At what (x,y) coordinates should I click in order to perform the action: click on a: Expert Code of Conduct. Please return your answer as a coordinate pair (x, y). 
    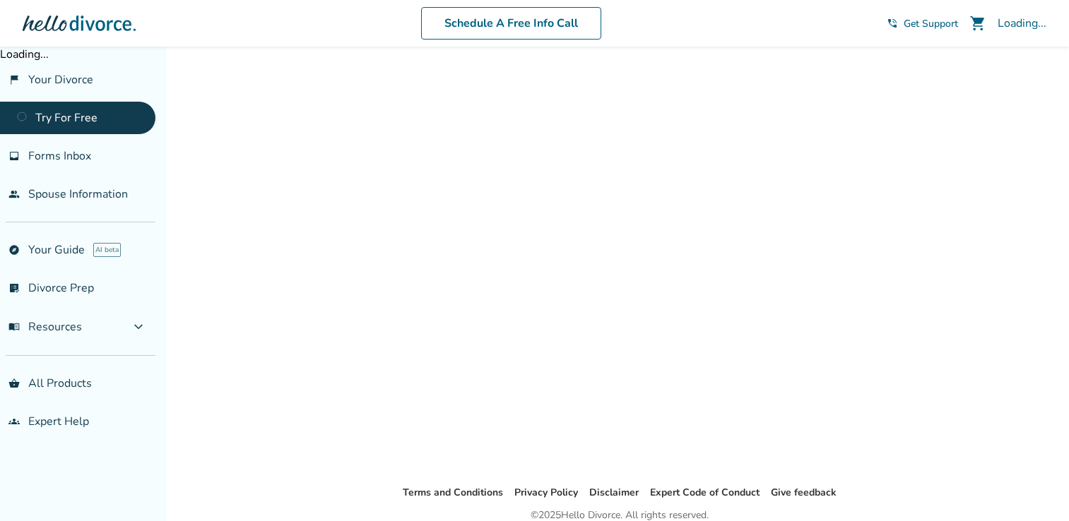
    Looking at the image, I should click on (704, 492).